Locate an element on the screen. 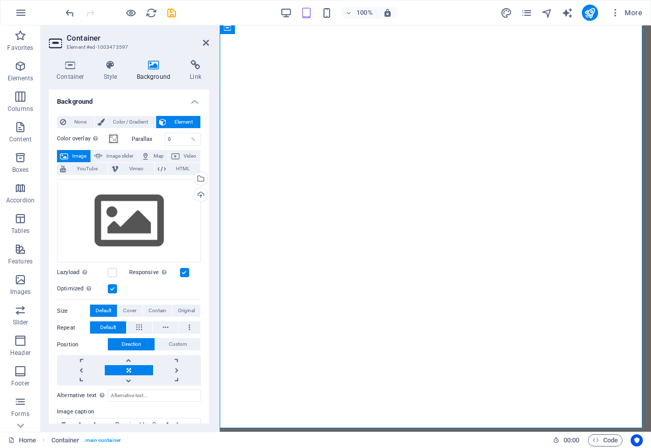  label: Alternative text is located at coordinates (82, 396).